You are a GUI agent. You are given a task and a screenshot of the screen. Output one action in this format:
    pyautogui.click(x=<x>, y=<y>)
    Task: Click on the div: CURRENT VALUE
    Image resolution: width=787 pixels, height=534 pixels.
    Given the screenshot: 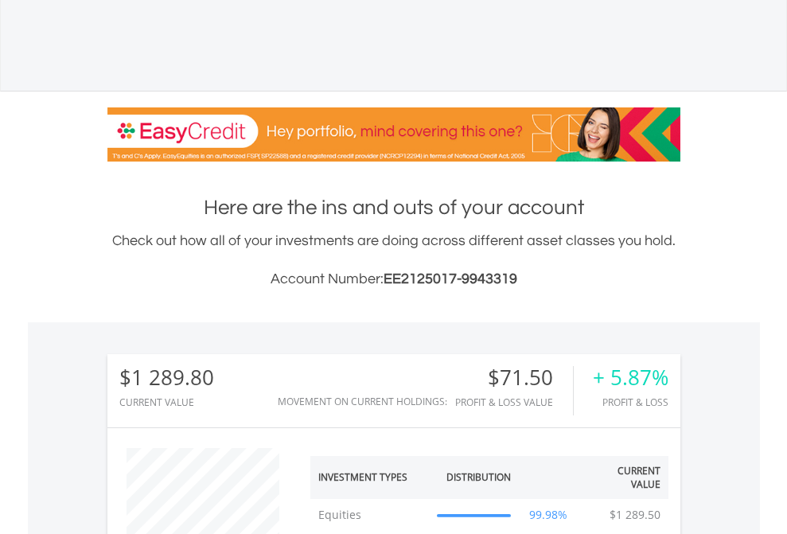 What is the action you would take?
    pyautogui.click(x=166, y=402)
    